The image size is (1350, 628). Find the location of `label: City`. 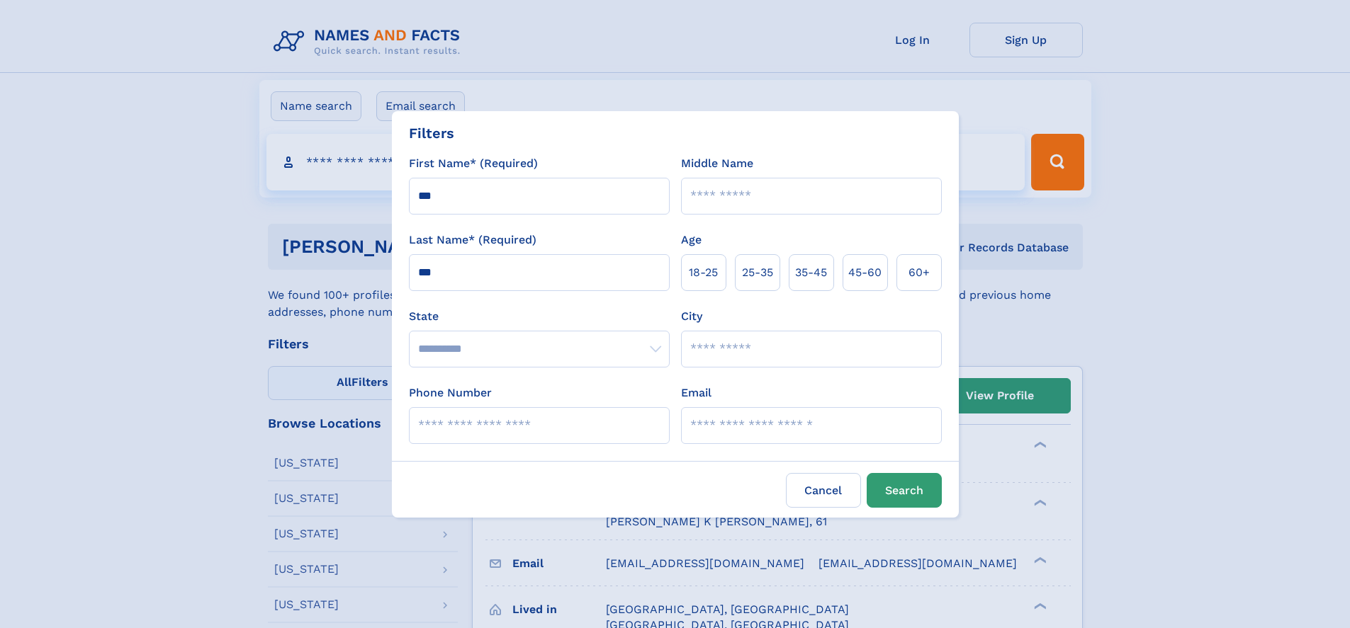

label: City is located at coordinates (691, 317).